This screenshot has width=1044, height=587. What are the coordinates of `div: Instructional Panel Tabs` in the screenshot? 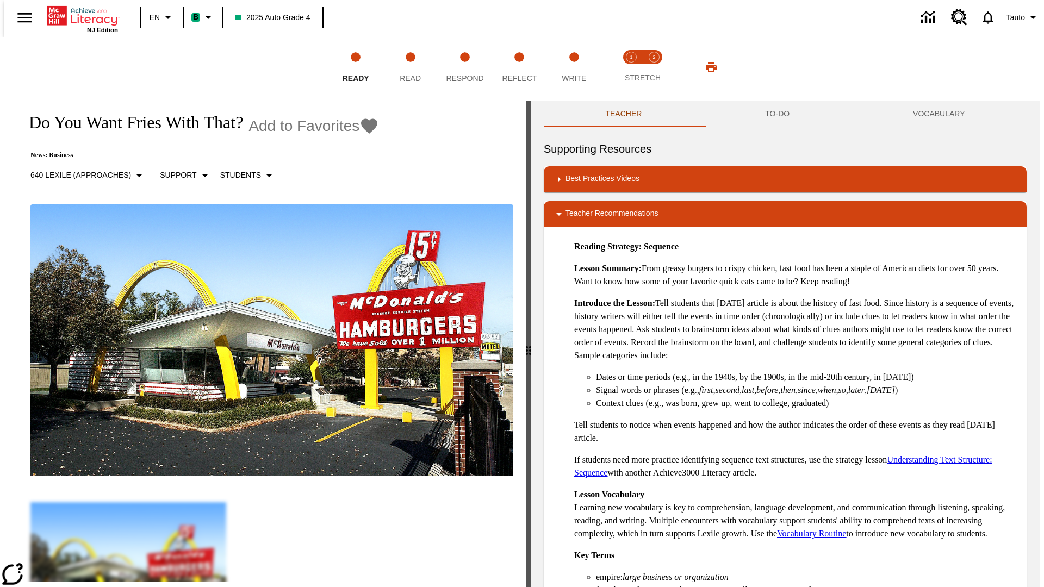 It's located at (785, 114).